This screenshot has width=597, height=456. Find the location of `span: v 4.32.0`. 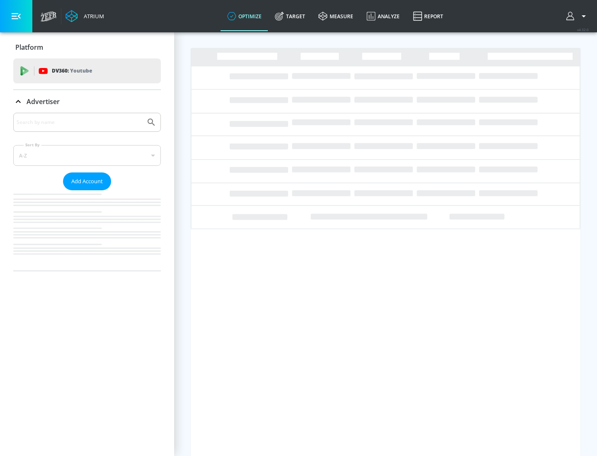

span: v 4.32.0 is located at coordinates (583, 29).